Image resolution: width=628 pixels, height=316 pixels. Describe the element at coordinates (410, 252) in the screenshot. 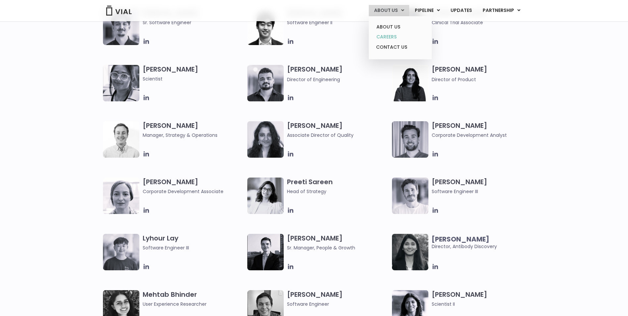

I see `img: Headshot of smiling woman named Swati` at that location.